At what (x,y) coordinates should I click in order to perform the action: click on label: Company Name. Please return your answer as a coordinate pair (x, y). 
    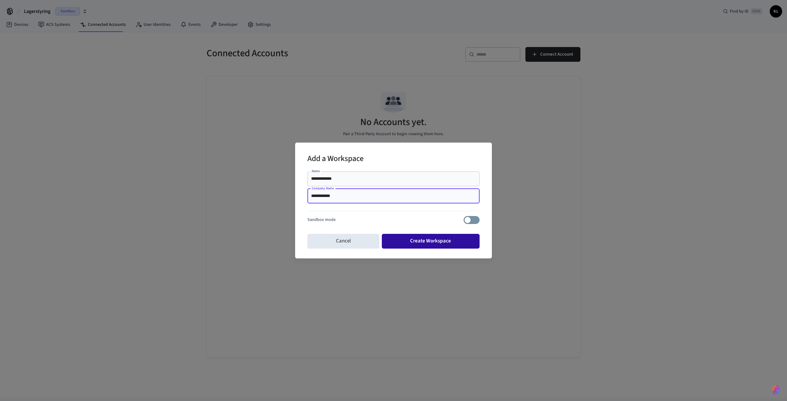
    Looking at the image, I should click on (323, 188).